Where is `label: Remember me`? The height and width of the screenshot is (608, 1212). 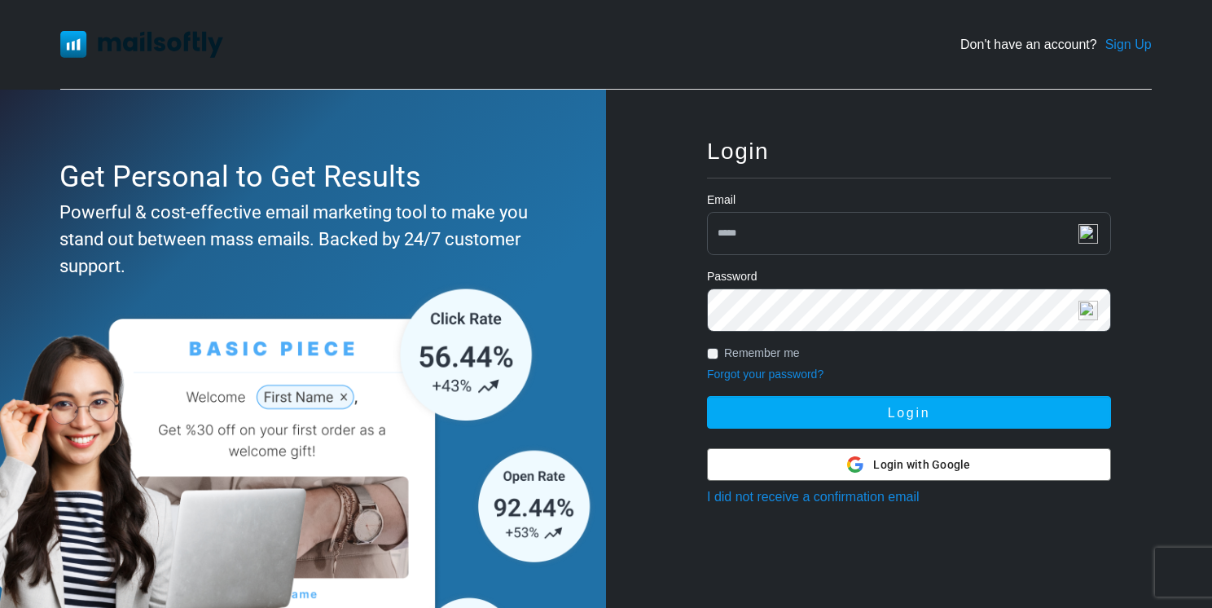 label: Remember me is located at coordinates (762, 353).